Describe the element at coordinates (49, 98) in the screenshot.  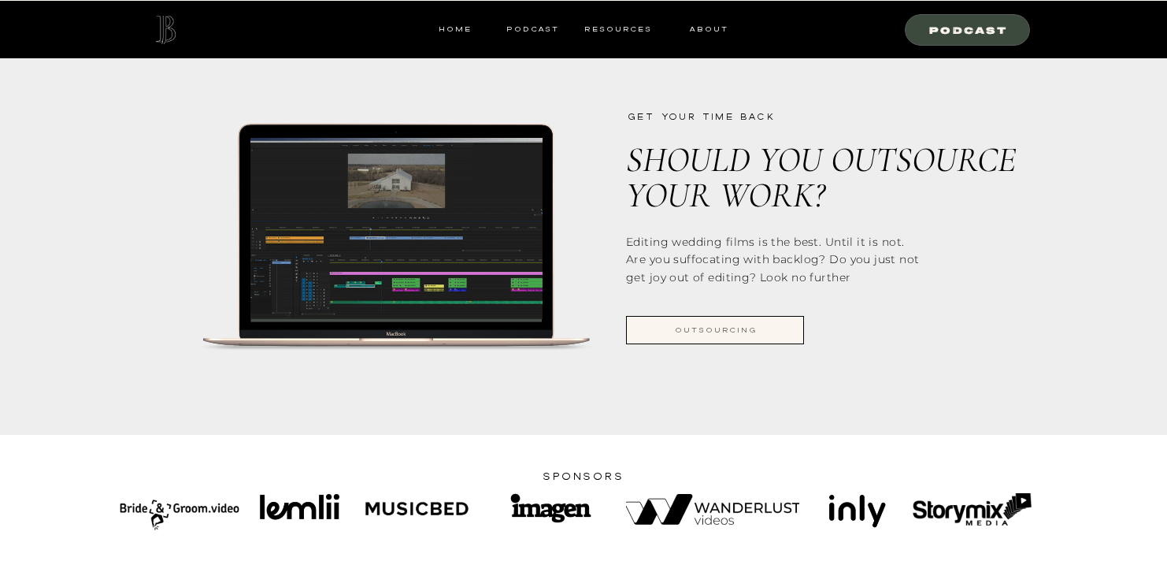
I see `img: tab_domain_overview_orange.svg` at that location.